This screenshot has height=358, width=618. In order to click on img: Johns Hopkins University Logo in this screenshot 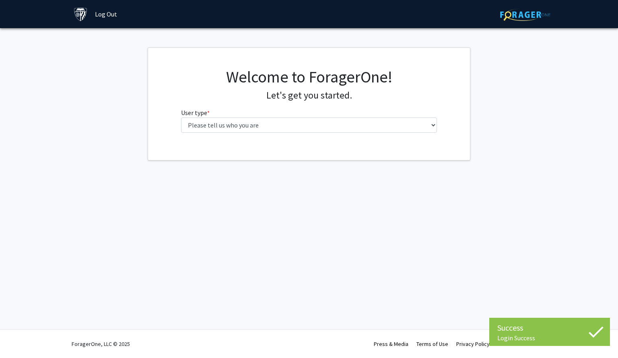, I will do `click(80, 14)`.